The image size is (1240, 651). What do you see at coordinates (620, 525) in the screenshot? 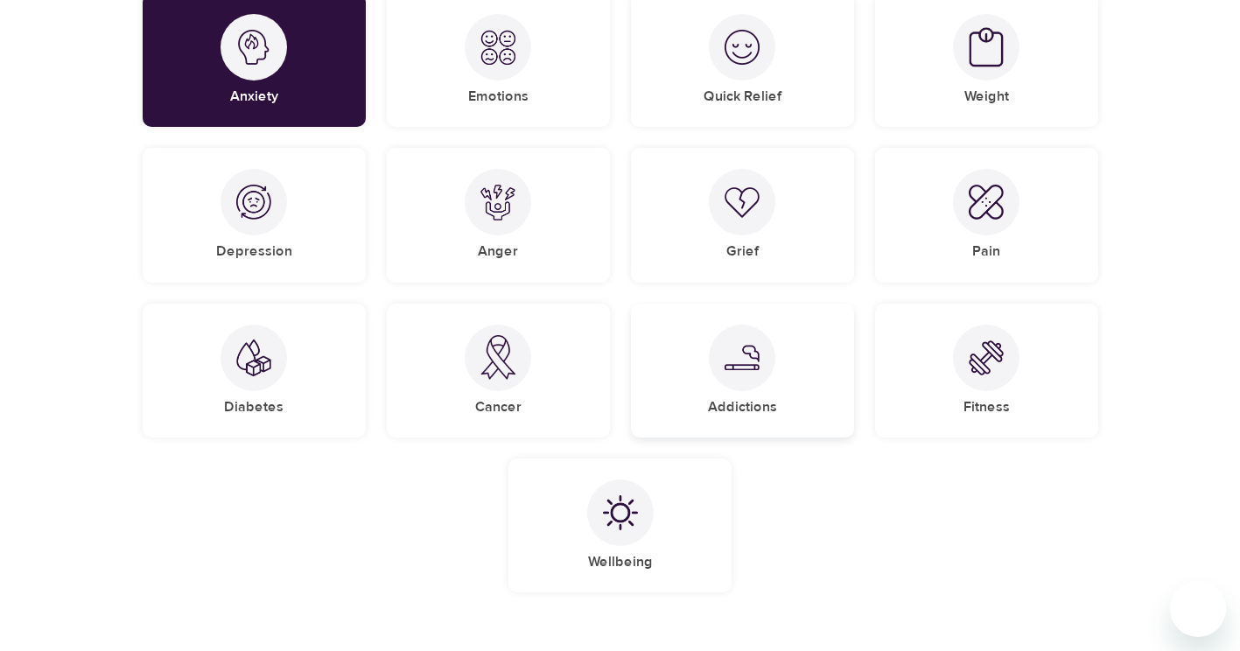
I see `div: WellbeingWellbeing` at bounding box center [620, 525].